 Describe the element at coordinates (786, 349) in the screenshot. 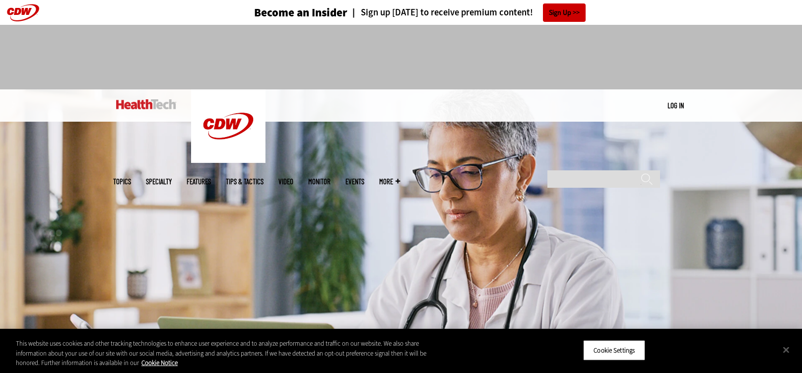

I see `button: Close` at that location.